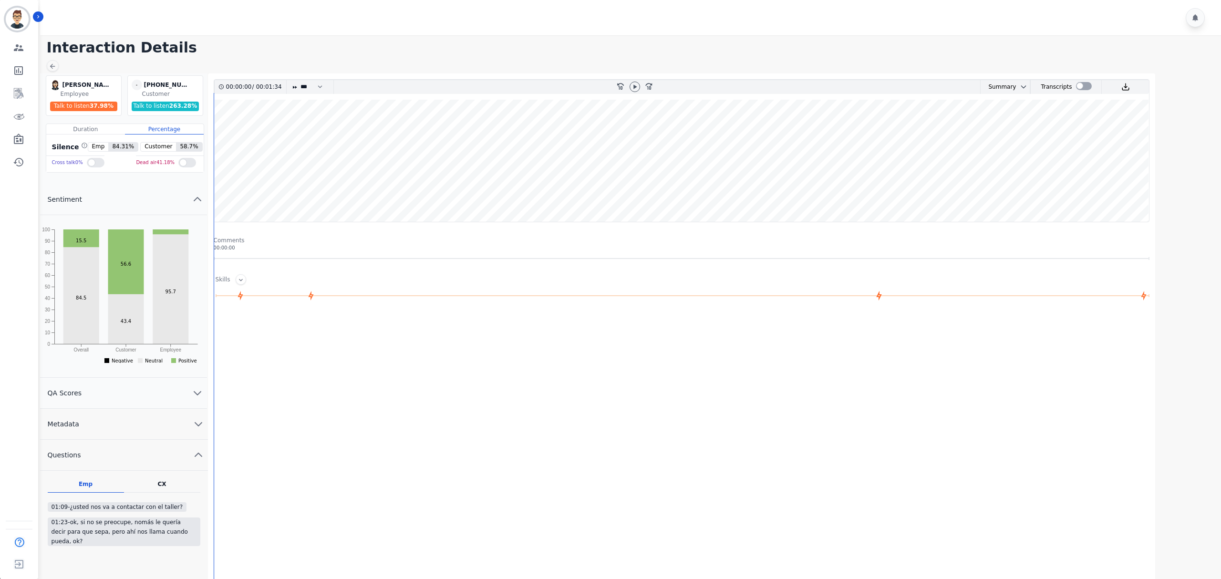  Describe the element at coordinates (47, 275) in the screenshot. I see `text: 60` at that location.